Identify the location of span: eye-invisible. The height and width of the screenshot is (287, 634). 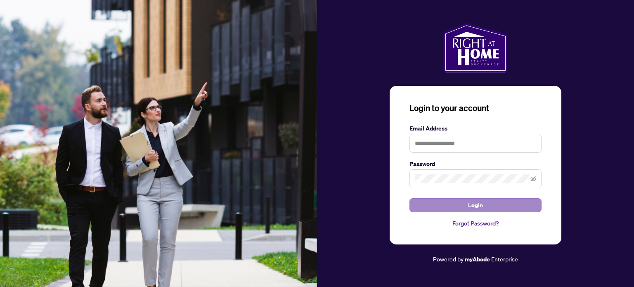
(533, 179).